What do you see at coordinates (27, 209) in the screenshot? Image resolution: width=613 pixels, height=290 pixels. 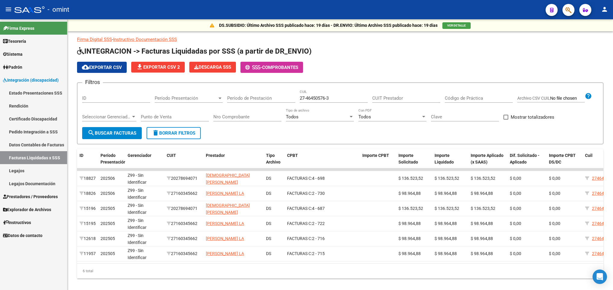 I see `span: Explorador de Archivos` at bounding box center [27, 209].